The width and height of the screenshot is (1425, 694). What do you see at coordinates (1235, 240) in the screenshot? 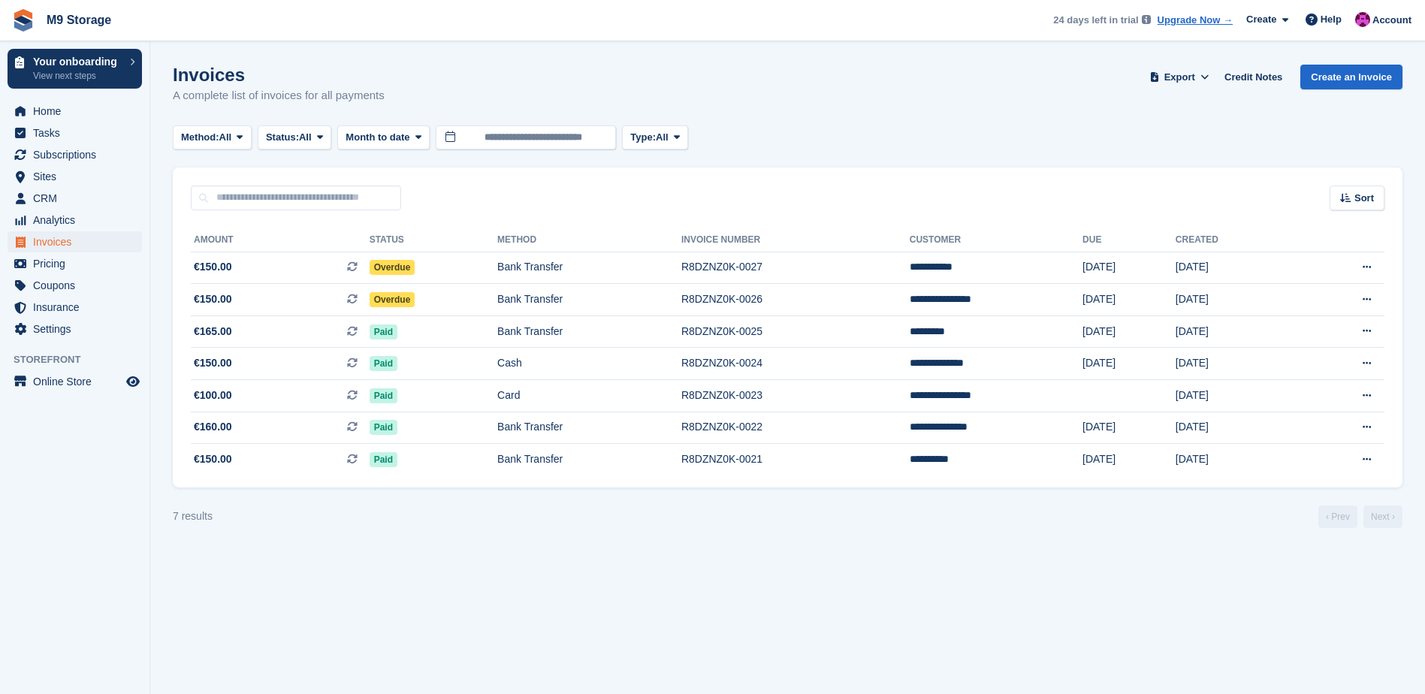
I see `th: Created` at bounding box center [1235, 240].